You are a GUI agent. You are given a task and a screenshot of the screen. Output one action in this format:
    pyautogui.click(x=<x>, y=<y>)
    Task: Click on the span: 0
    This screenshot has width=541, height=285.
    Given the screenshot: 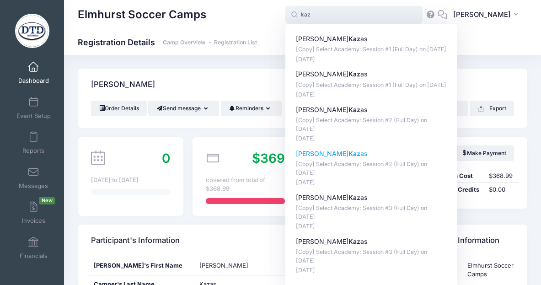 What is the action you would take?
    pyautogui.click(x=166, y=158)
    